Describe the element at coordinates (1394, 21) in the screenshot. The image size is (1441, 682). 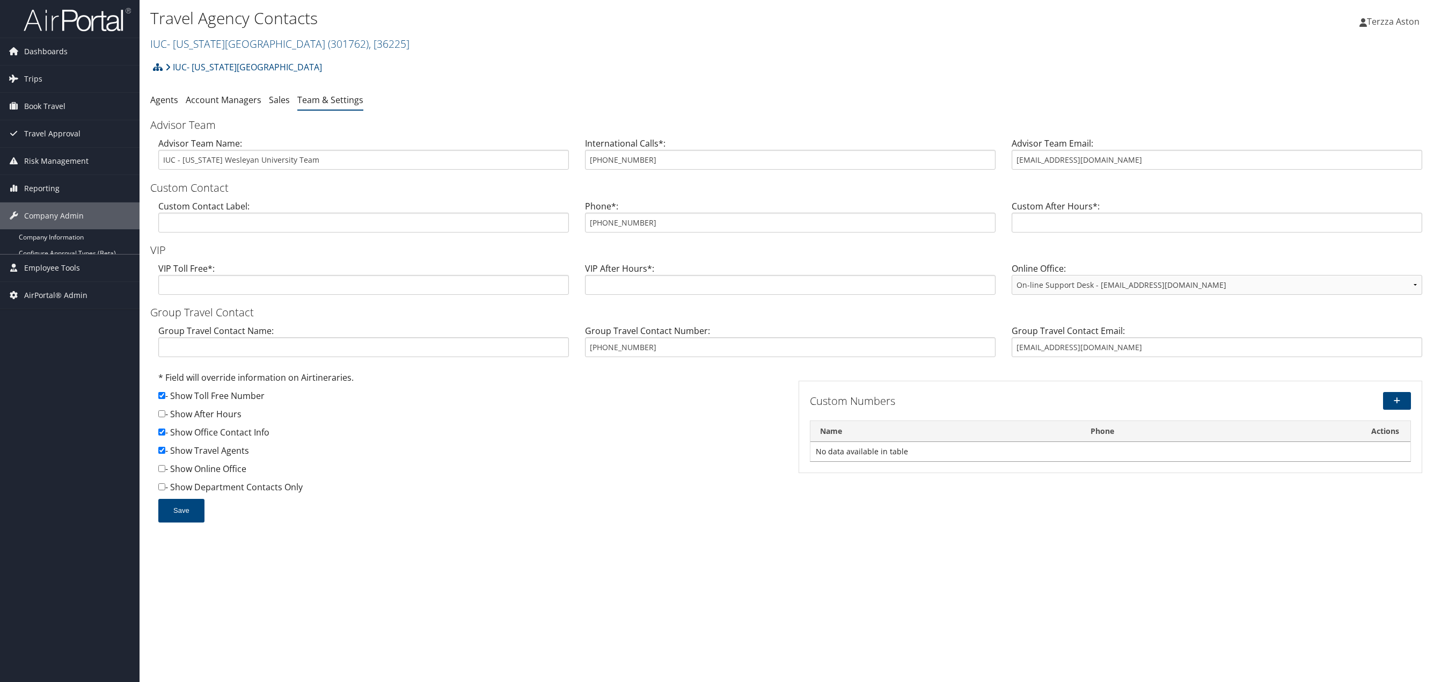
I see `span: Terzza Aston` at that location.